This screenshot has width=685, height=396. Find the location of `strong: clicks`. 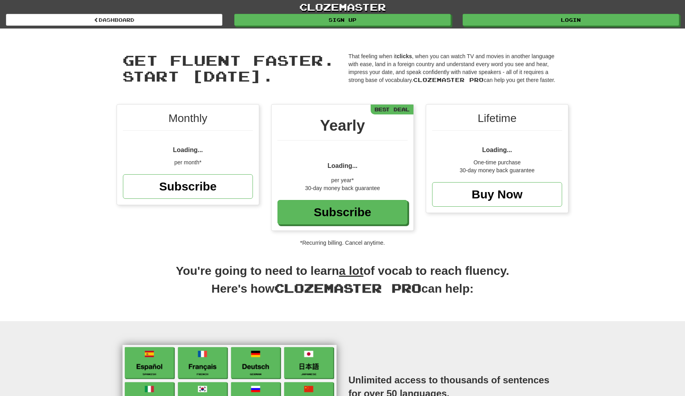

strong: clicks is located at coordinates (404, 56).